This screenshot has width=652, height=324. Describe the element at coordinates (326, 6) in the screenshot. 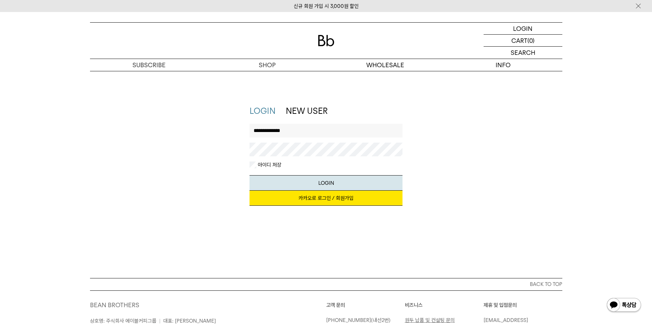

I see `a: 신규 회원 가입 시 3,000원 할인` at that location.